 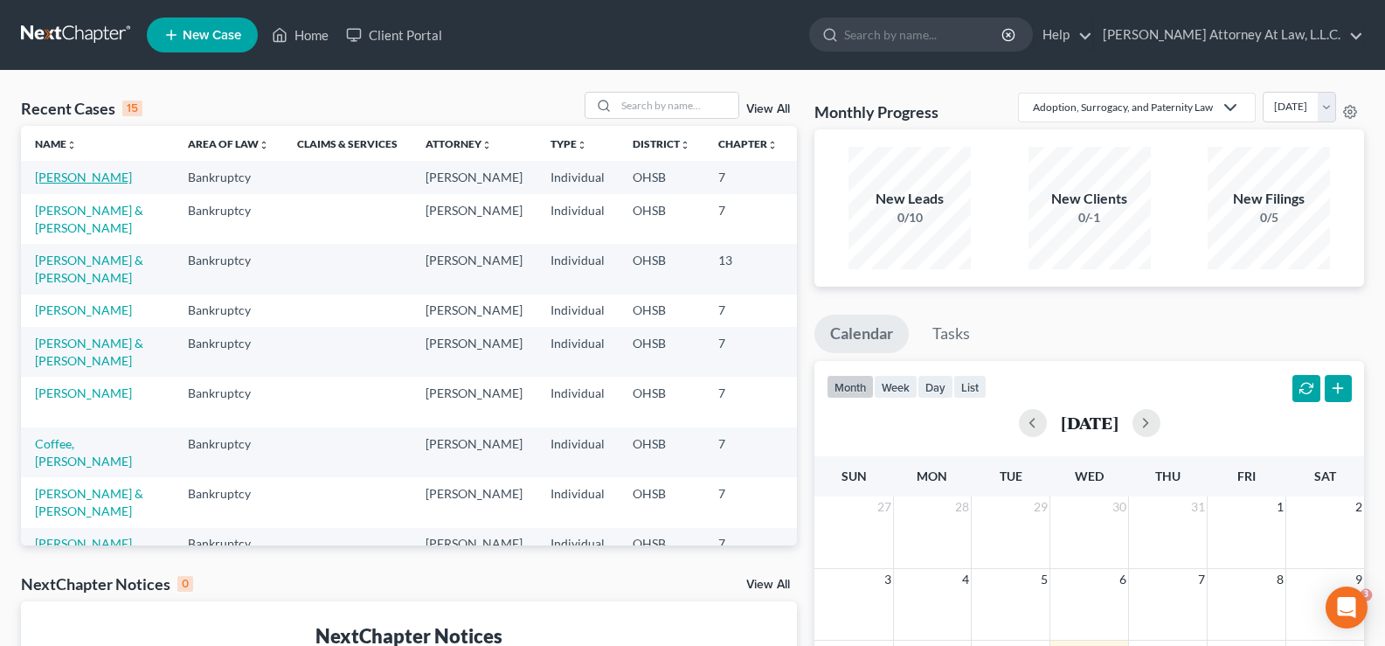 What do you see at coordinates (569, 143) in the screenshot?
I see `a: Typeunfold_more` at bounding box center [569, 143].